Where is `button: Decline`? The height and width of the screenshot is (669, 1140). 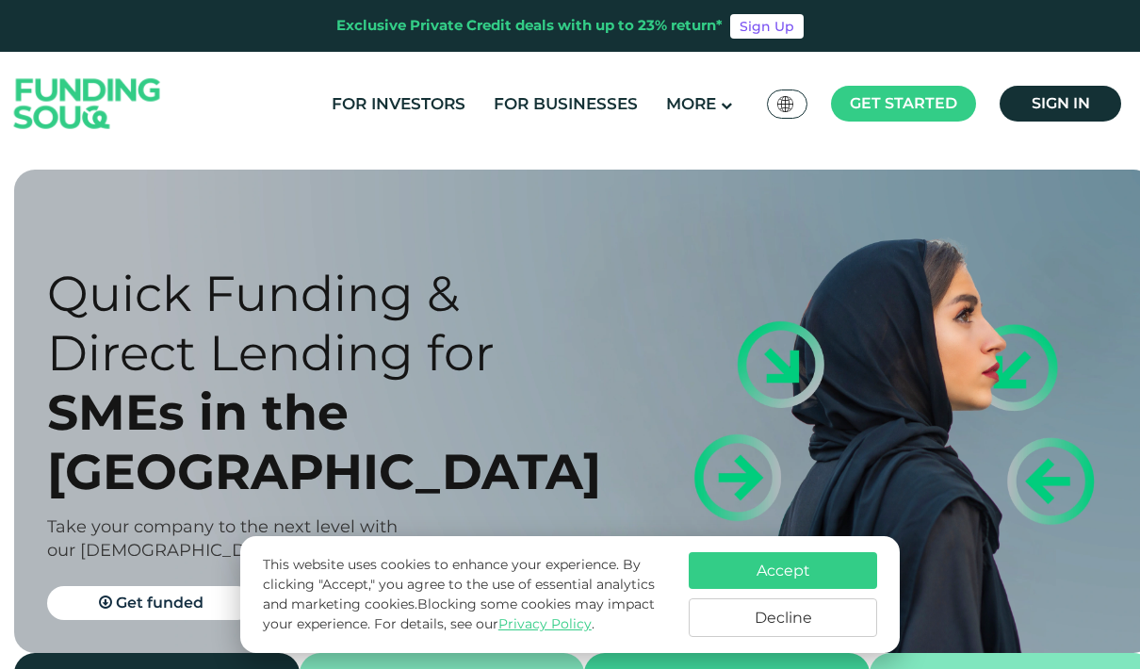 button: Decline is located at coordinates (783, 617).